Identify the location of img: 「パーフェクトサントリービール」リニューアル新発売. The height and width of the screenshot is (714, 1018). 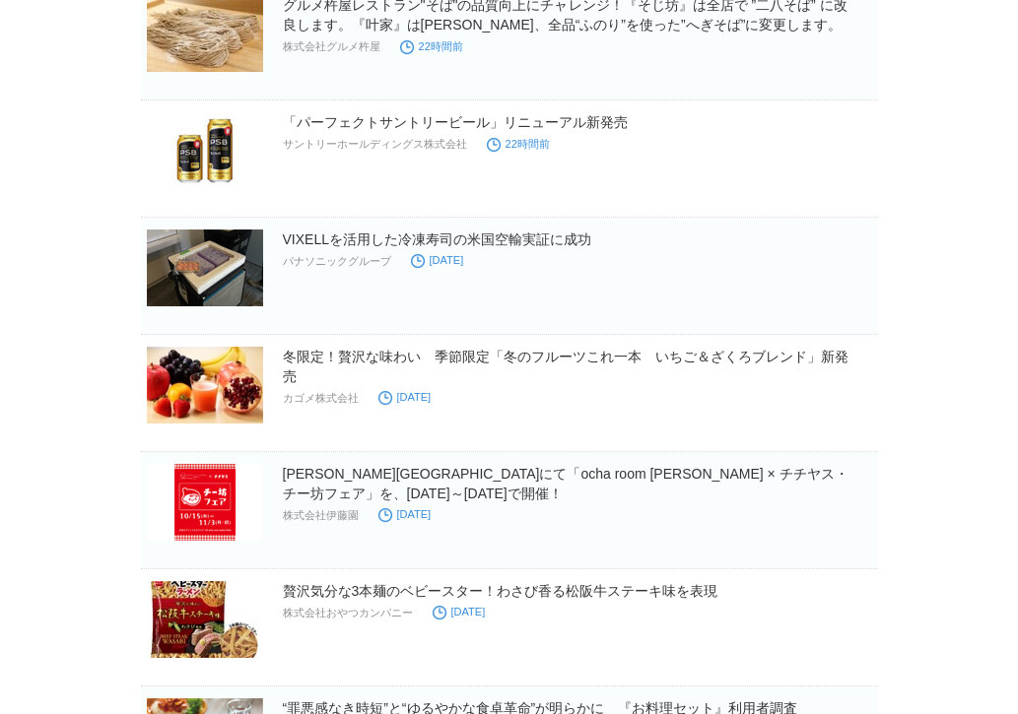
(205, 151).